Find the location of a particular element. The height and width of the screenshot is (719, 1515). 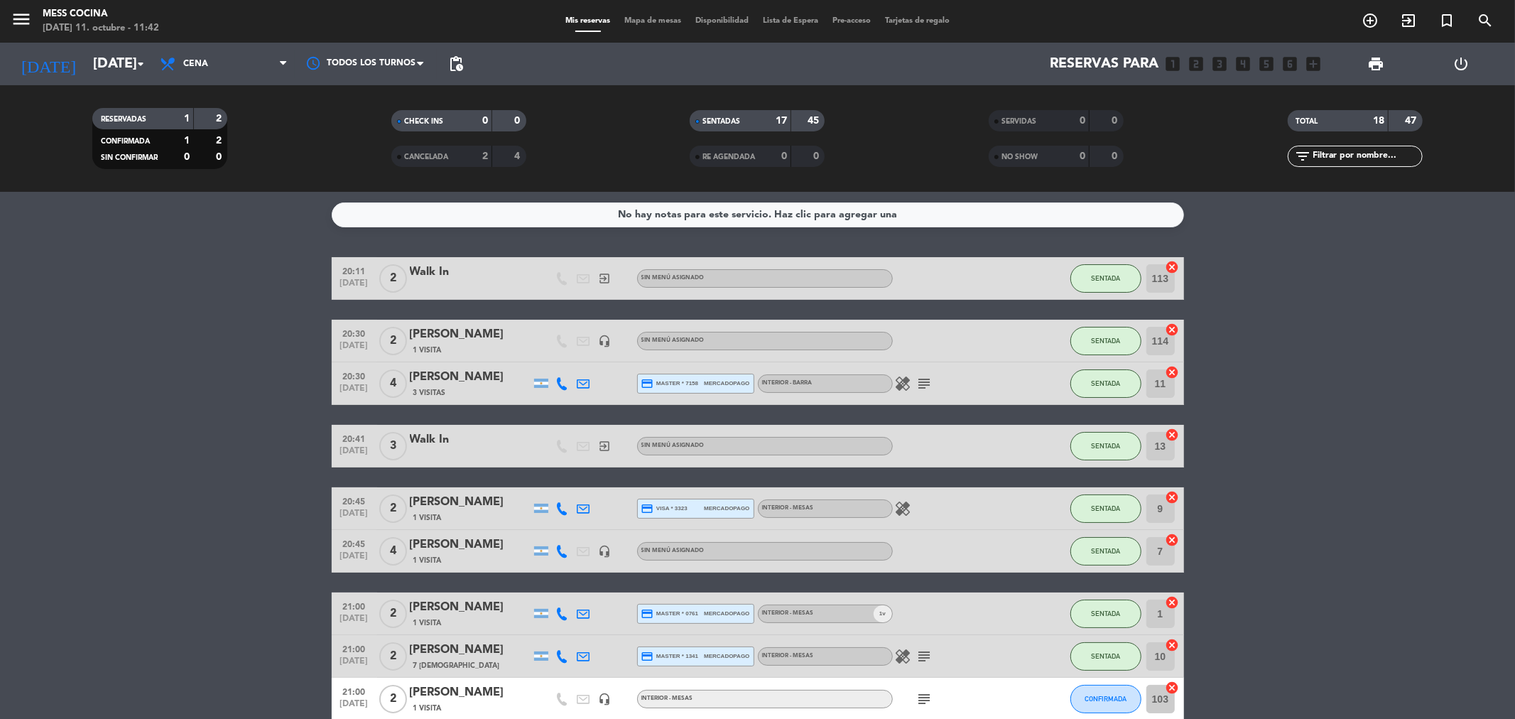

div: No hay notas para este servicio. Haz clic para agregar una is located at coordinates (757, 215).